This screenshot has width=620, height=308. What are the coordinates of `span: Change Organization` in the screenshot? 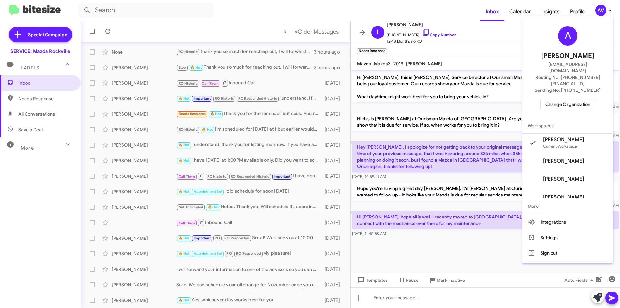 It's located at (568, 104).